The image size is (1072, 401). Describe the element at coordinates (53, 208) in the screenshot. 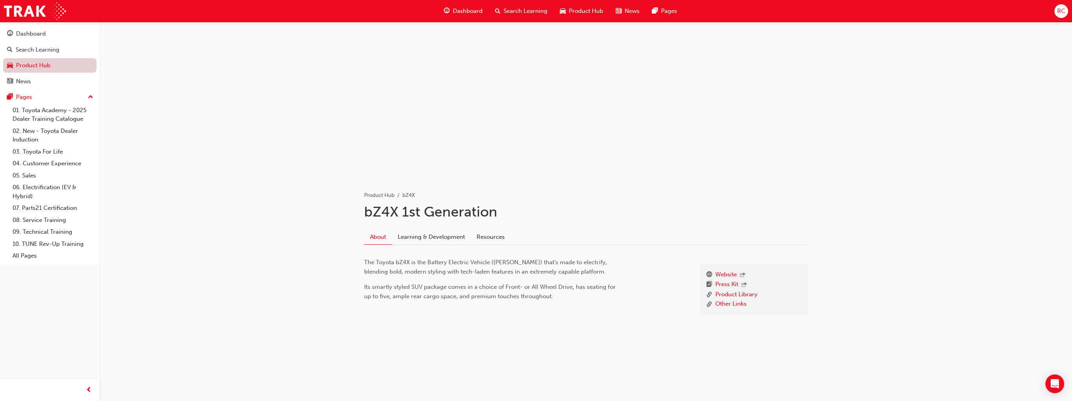

I see `a: 07. Parts21 Certification` at that location.